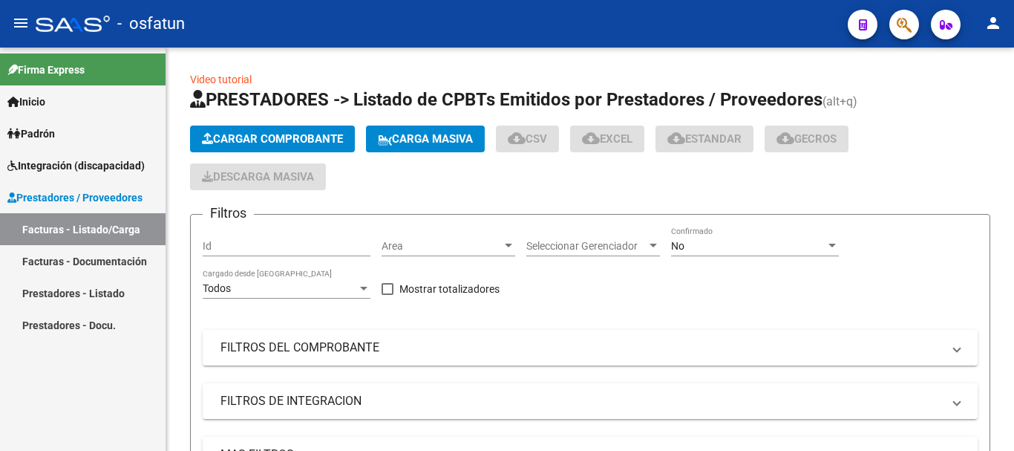  What do you see at coordinates (426, 139) in the screenshot?
I see `span: Carga Masiva` at bounding box center [426, 139].